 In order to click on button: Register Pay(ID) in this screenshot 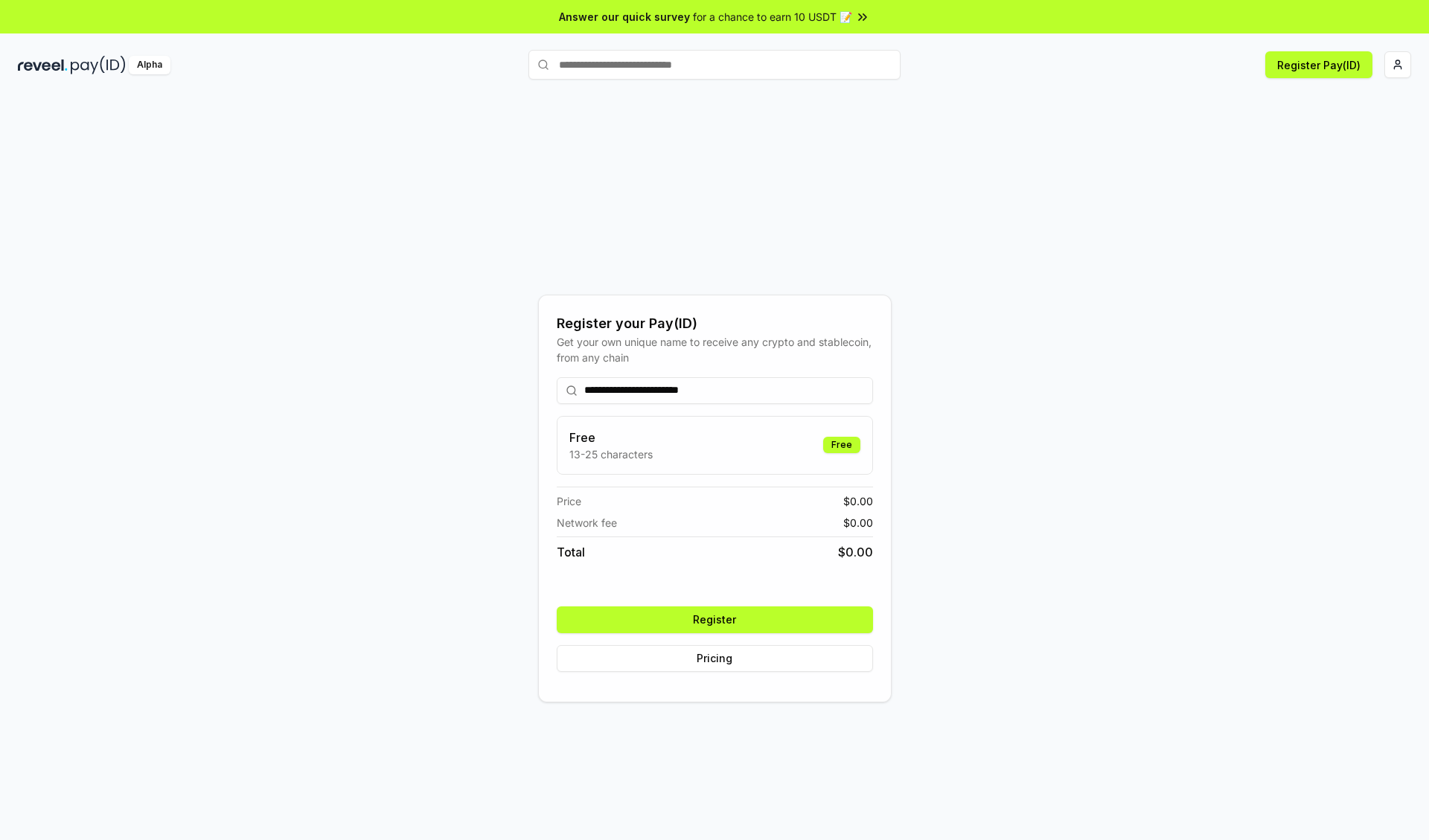, I will do `click(1319, 65)`.